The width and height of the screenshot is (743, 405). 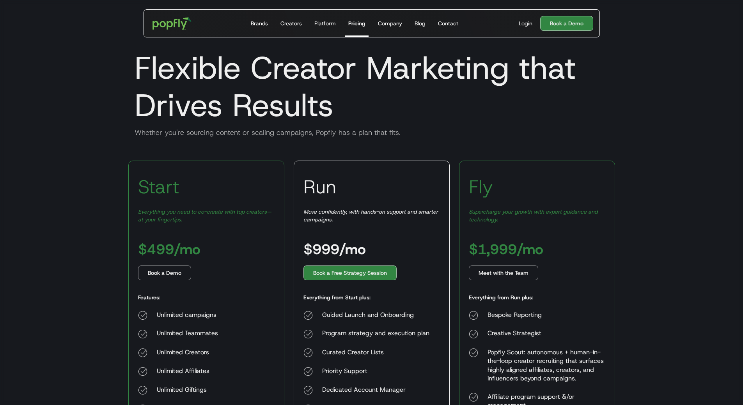 What do you see at coordinates (501, 298) in the screenshot?
I see `h5: Everything from Run plus:` at bounding box center [501, 298].